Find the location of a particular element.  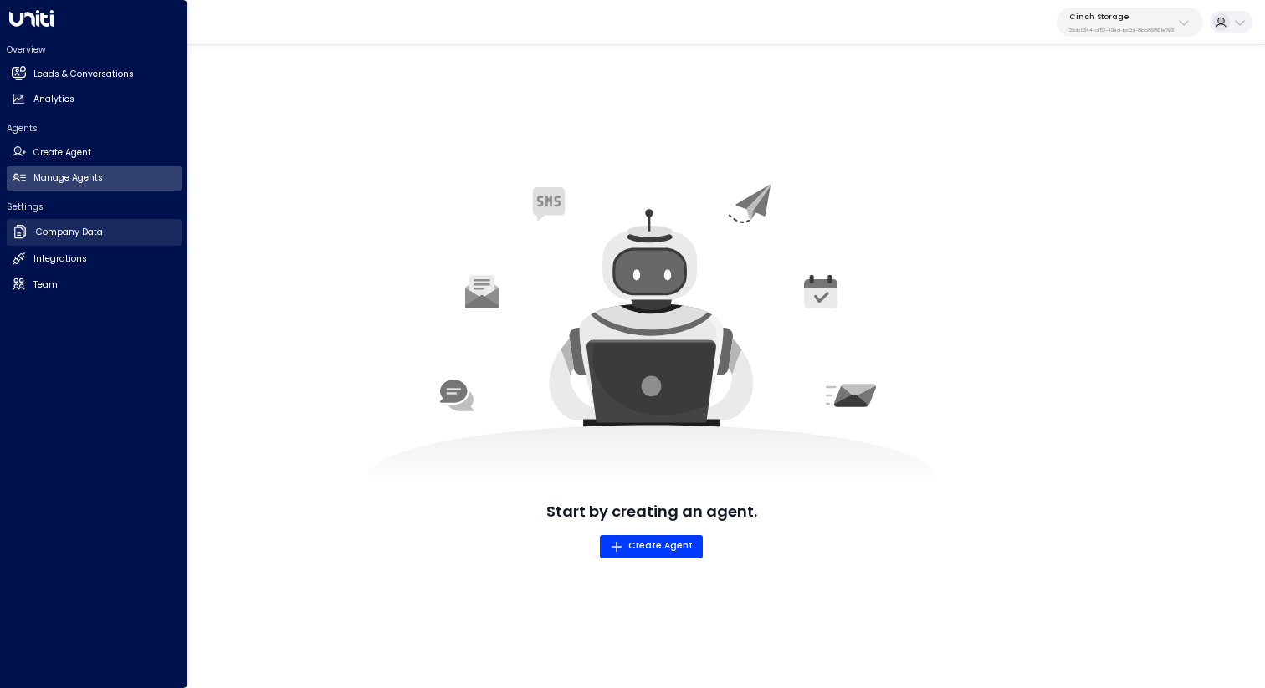

p: Cinch Storage is located at coordinates (1121, 17).